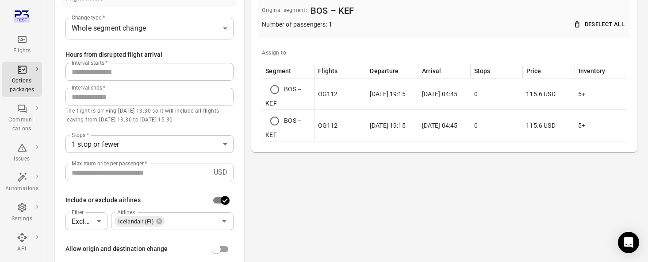 The image size is (648, 262). Describe the element at coordinates (297, 24) in the screenshot. I see `div: Number of passengers: 1` at that location.